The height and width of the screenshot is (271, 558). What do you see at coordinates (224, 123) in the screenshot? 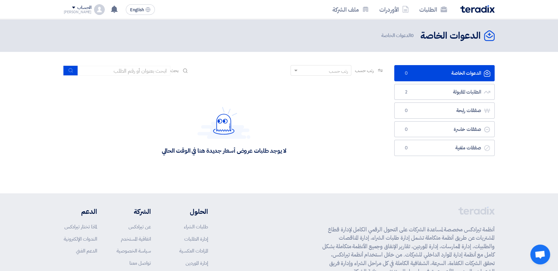
I see `img: Hello` at bounding box center [224, 123].